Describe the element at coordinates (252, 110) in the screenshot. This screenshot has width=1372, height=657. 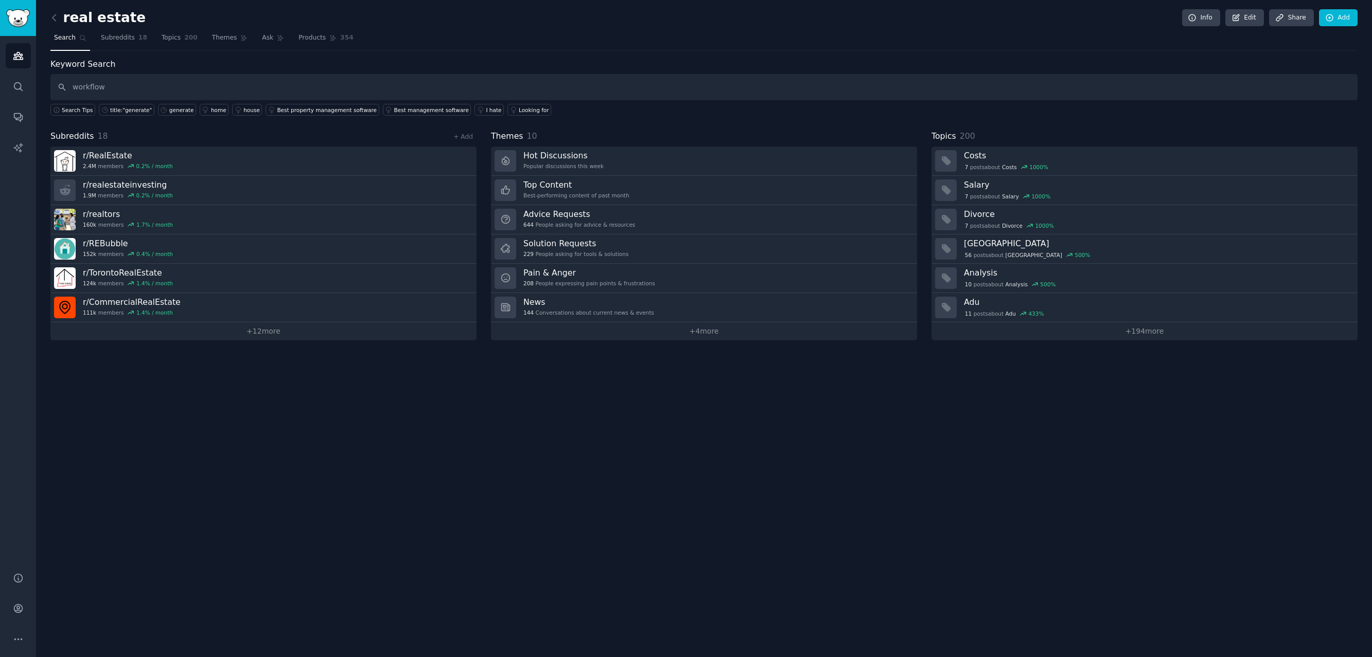
I see `div: house` at that location.